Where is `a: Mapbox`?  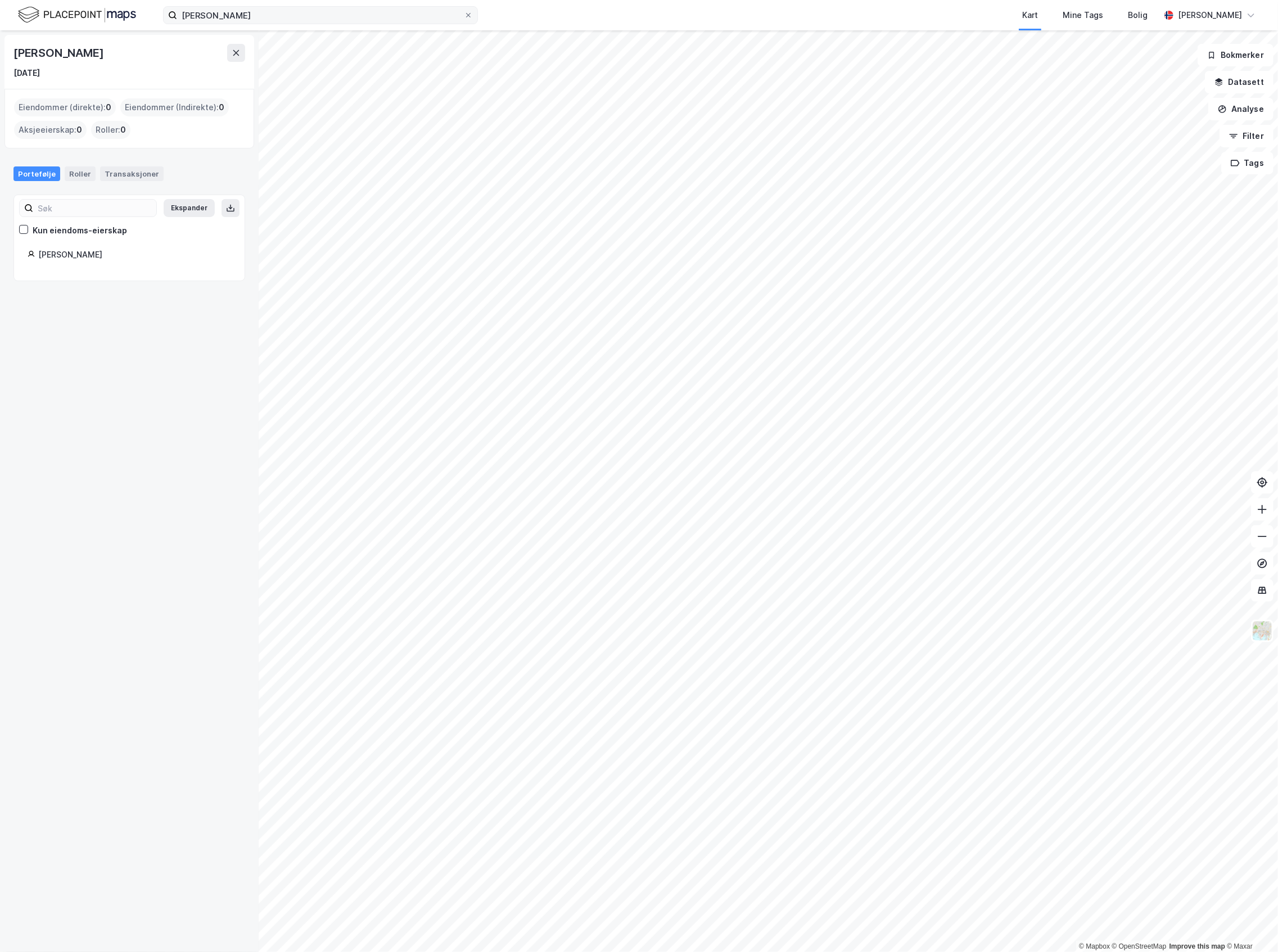
a: Mapbox is located at coordinates (1094, 946).